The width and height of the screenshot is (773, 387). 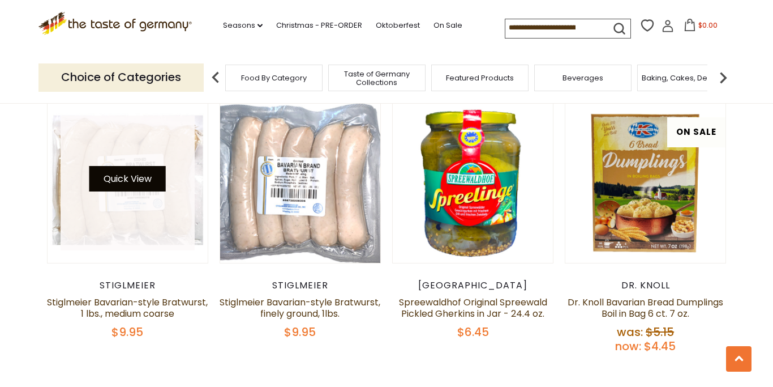 What do you see at coordinates (473, 307) in the screenshot?
I see `a: Spreewaldhof Original Spreewald Pickled Gherkins in Jar - 24.4 oz.` at bounding box center [473, 307].